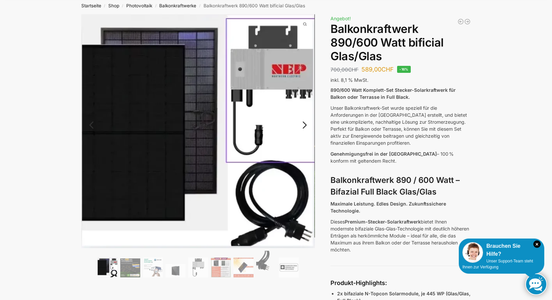 This screenshot has width=552, height=300. Describe the element at coordinates (404, 69) in the screenshot. I see `span: -16%` at that location.